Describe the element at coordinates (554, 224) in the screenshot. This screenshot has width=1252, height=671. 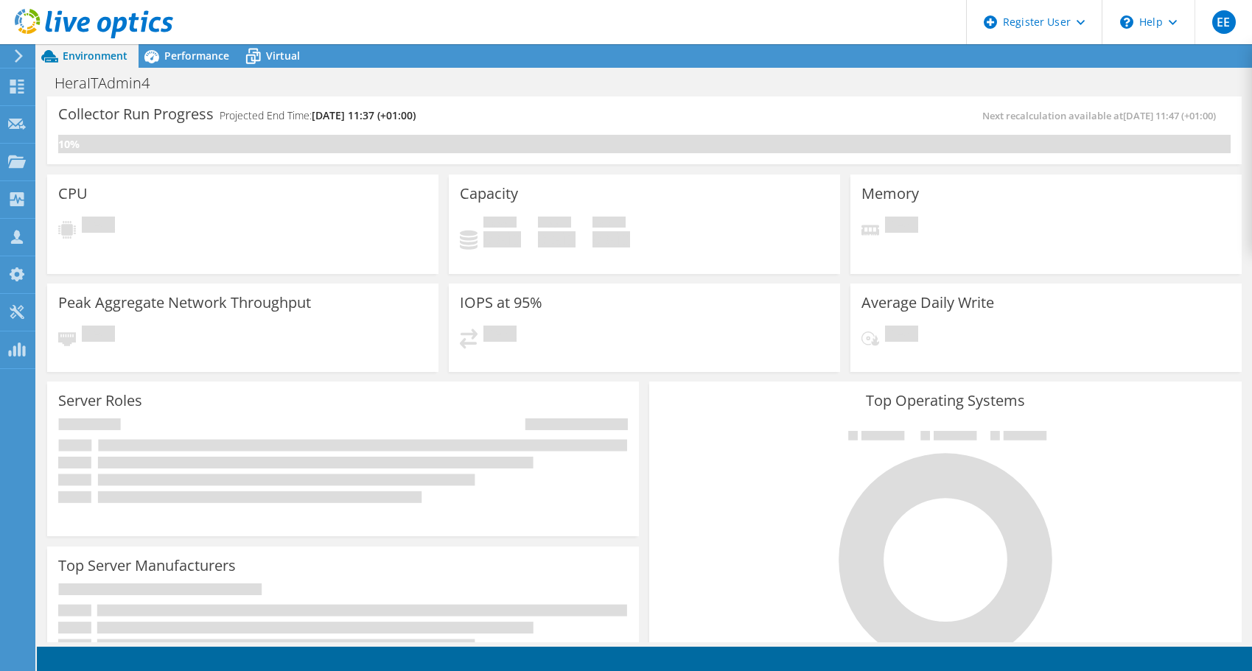
I see `span: Free` at that location.